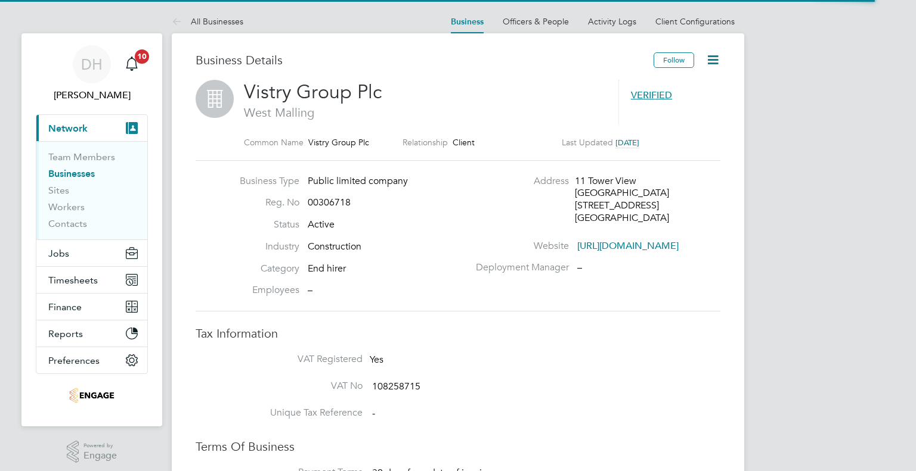 The height and width of the screenshot is (471, 916). What do you see at coordinates (65, 307) in the screenshot?
I see `span: Finance` at bounding box center [65, 307].